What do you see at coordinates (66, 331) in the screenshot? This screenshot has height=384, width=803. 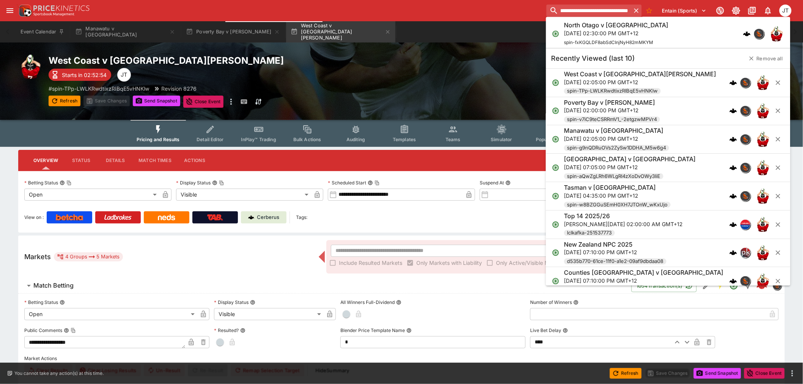 I see `button: Public CommentsCopy To Clipboard` at bounding box center [66, 331].